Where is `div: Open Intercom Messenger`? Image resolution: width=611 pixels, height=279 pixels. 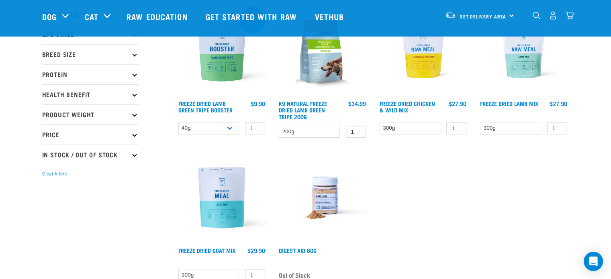 div: Open Intercom Messenger is located at coordinates (593, 262).